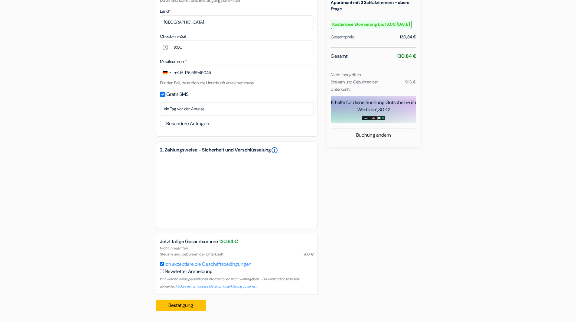 The image size is (576, 322). Describe the element at coordinates (381, 118) in the screenshot. I see `img: uber-uber-eats-card.png` at that location.